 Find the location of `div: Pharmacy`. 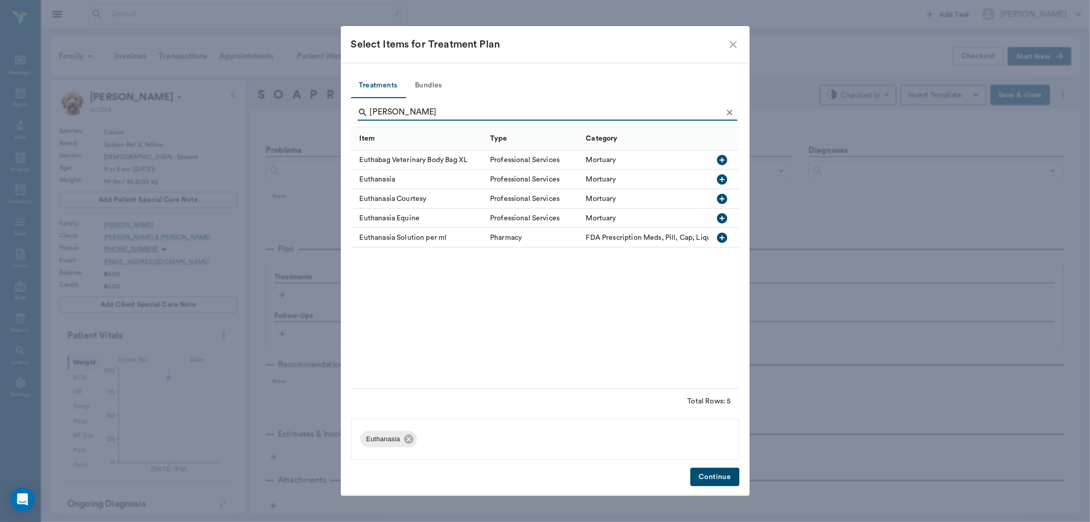

div: Pharmacy is located at coordinates (506, 238).